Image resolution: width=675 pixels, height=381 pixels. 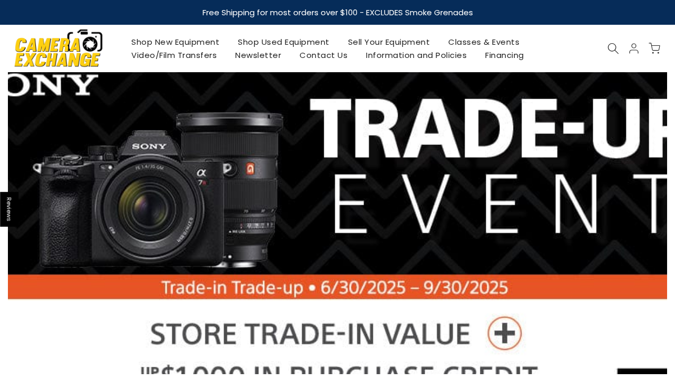 What do you see at coordinates (324, 55) in the screenshot?
I see `a: Contact Us` at bounding box center [324, 55].